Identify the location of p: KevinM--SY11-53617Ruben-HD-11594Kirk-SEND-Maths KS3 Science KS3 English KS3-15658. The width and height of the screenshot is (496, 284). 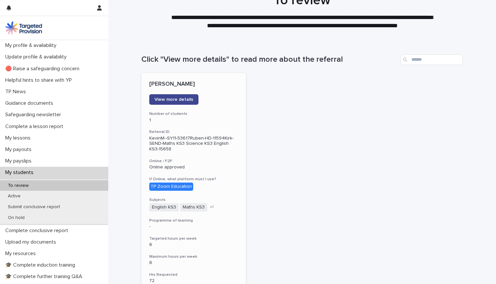
(193, 144).